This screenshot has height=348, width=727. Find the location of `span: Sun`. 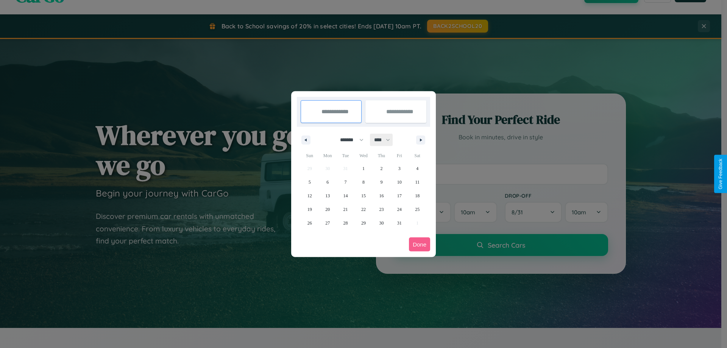

span: Sun is located at coordinates (309, 156).